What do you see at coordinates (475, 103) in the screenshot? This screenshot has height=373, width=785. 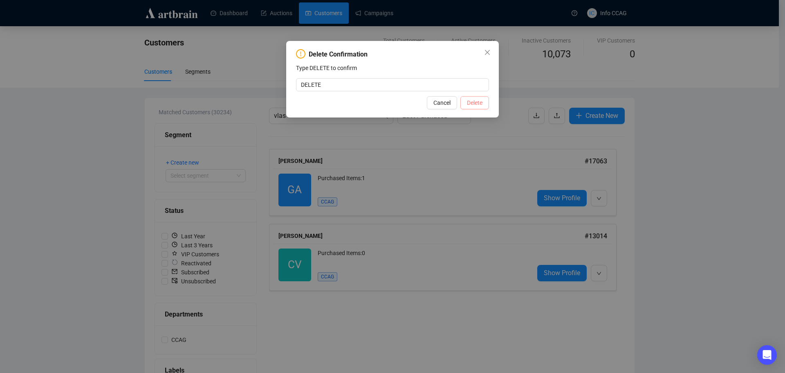 I see `button: Delete` at bounding box center [475, 103].